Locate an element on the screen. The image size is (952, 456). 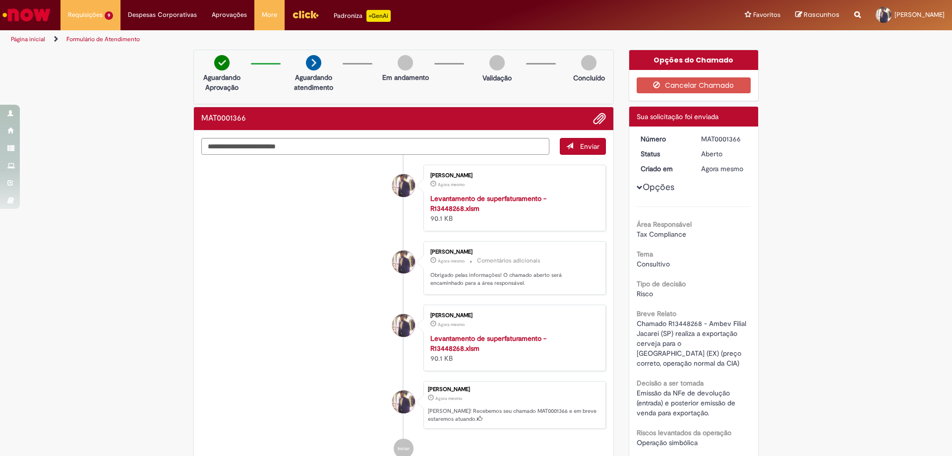
span: Despesas Corporativas is located at coordinates (162, 15).